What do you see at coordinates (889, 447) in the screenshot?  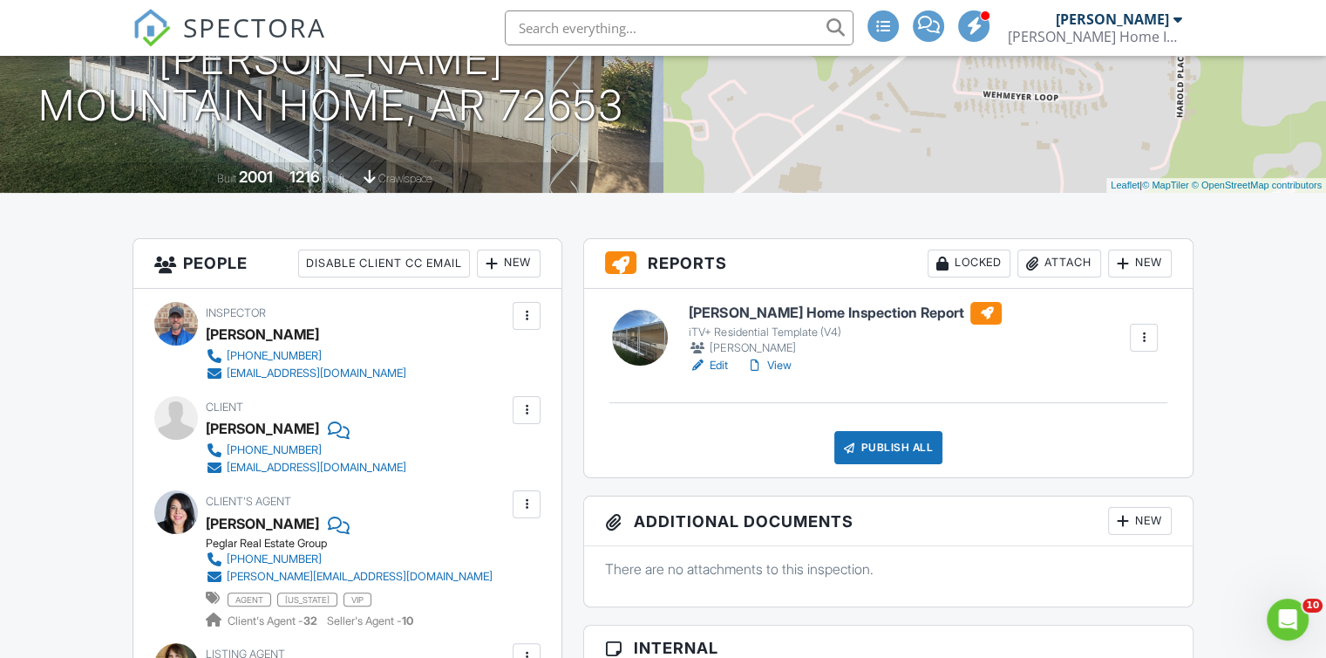 I see `div: Publish All` at bounding box center [889, 447].